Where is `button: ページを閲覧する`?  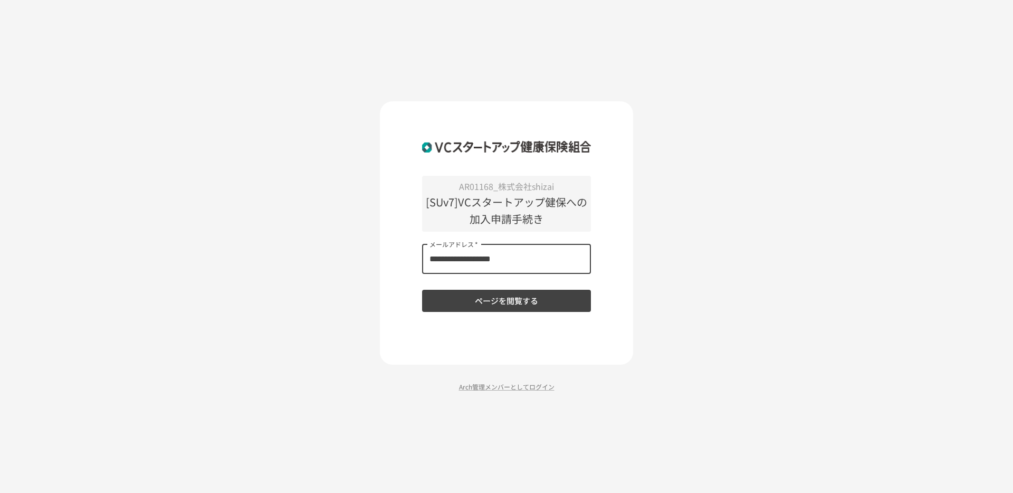
button: ページを閲覧する is located at coordinates (506, 301).